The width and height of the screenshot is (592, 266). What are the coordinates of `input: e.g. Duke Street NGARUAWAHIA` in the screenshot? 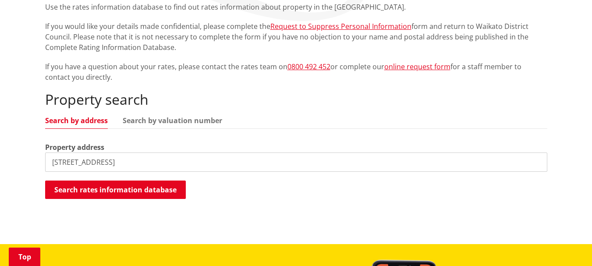 It's located at (296, 162).